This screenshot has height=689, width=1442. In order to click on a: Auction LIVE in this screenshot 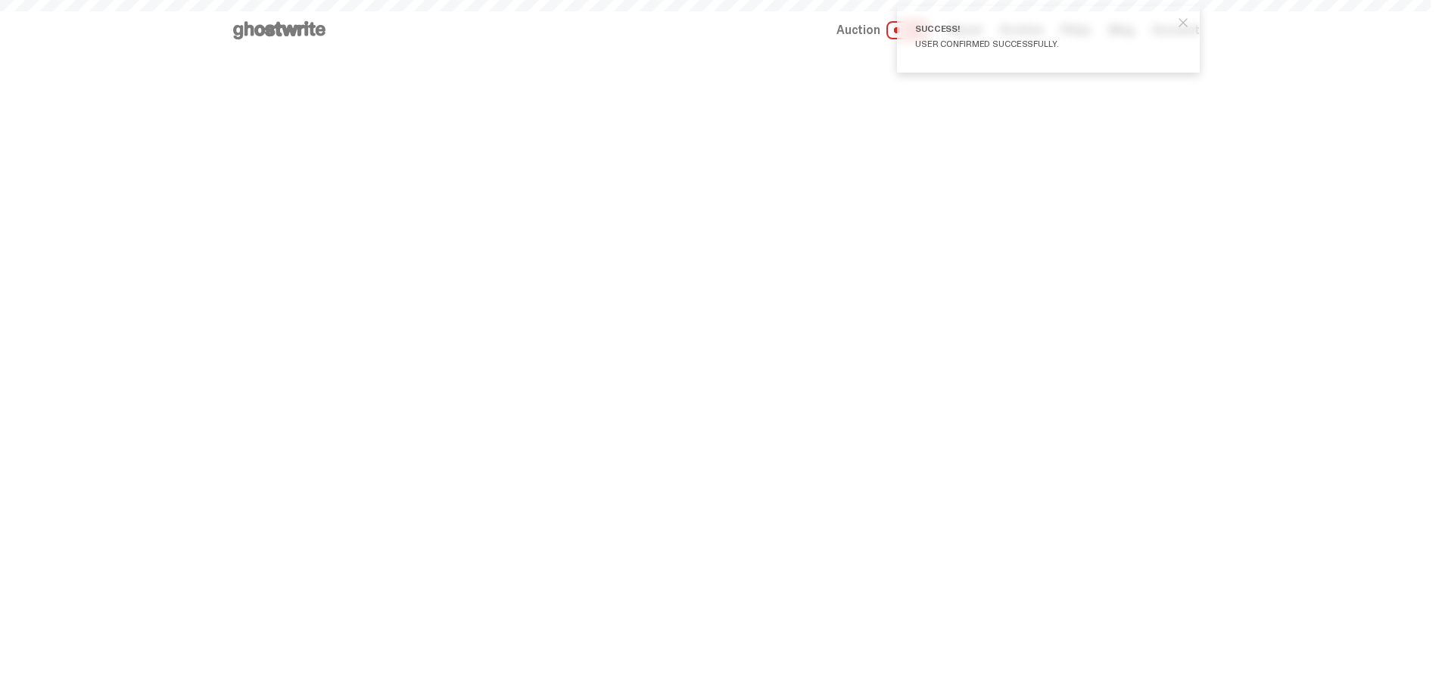, I will do `click(882, 30)`.